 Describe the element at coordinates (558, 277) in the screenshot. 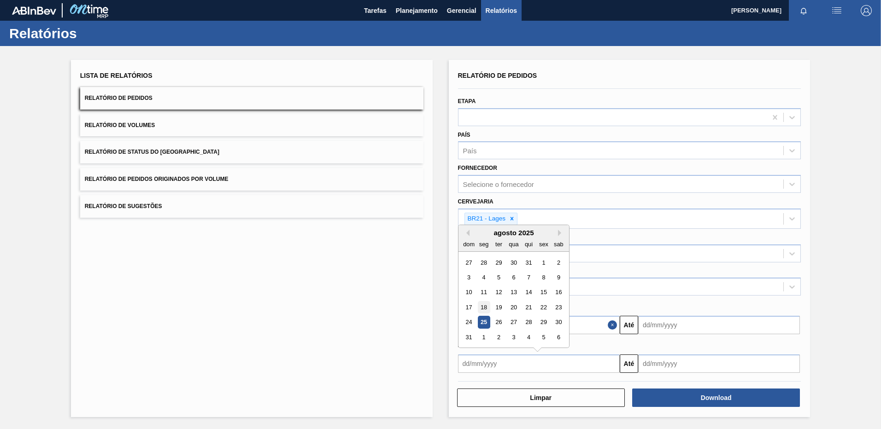

I see `div: Choose sábado, 9 de agosto de 2025` at that location.